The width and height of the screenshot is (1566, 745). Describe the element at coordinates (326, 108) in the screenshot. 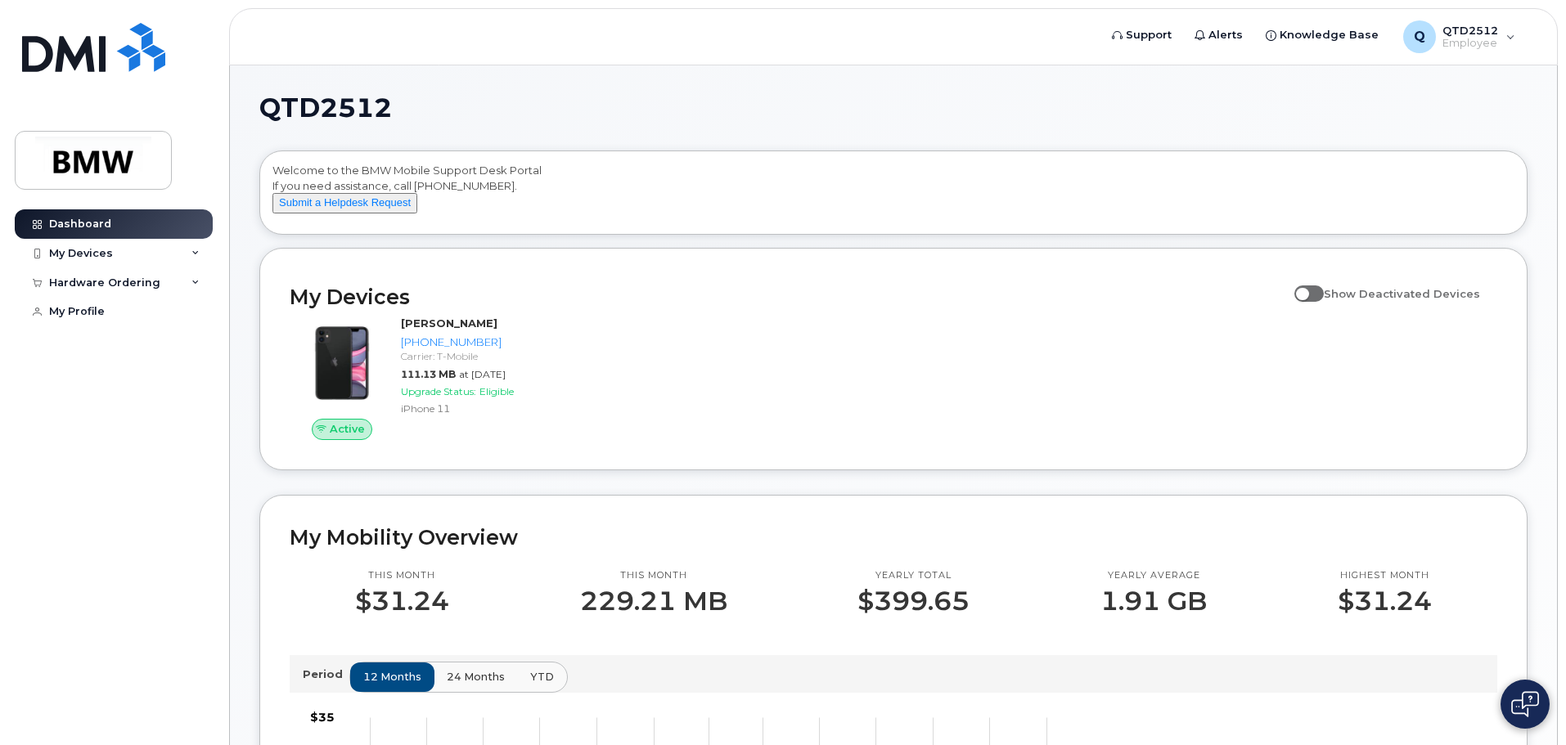

I see `span: QTD2512` at that location.